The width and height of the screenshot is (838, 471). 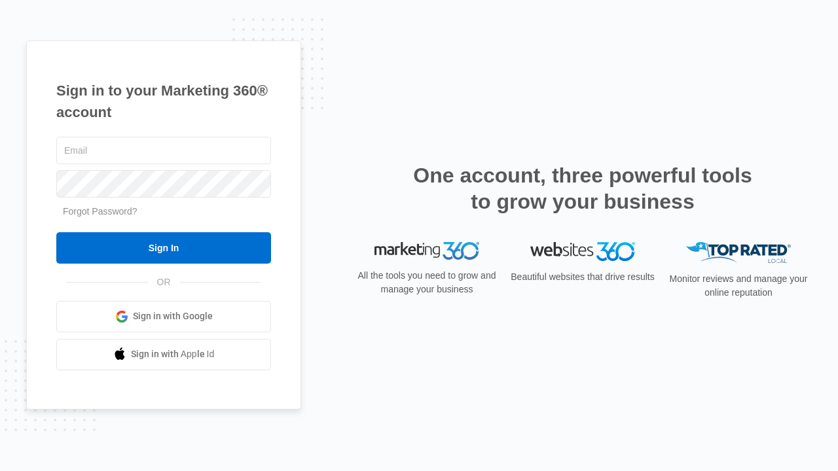 I want to click on p: All the tools you need to grow and manage your business, so click(x=427, y=283).